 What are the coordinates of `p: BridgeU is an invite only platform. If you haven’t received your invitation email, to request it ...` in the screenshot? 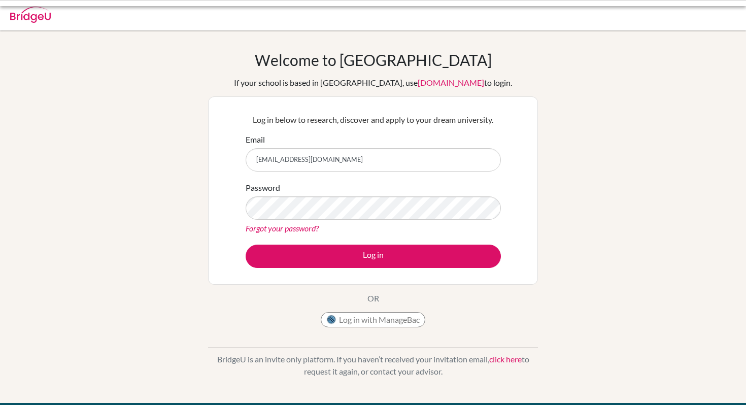 It's located at (373, 365).